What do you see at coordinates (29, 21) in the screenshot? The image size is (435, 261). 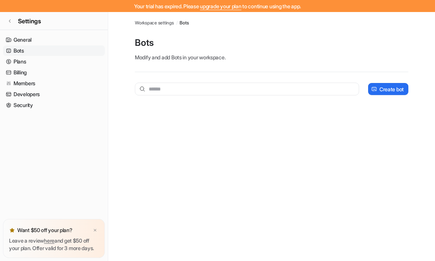 I see `span: Settings` at bounding box center [29, 21].